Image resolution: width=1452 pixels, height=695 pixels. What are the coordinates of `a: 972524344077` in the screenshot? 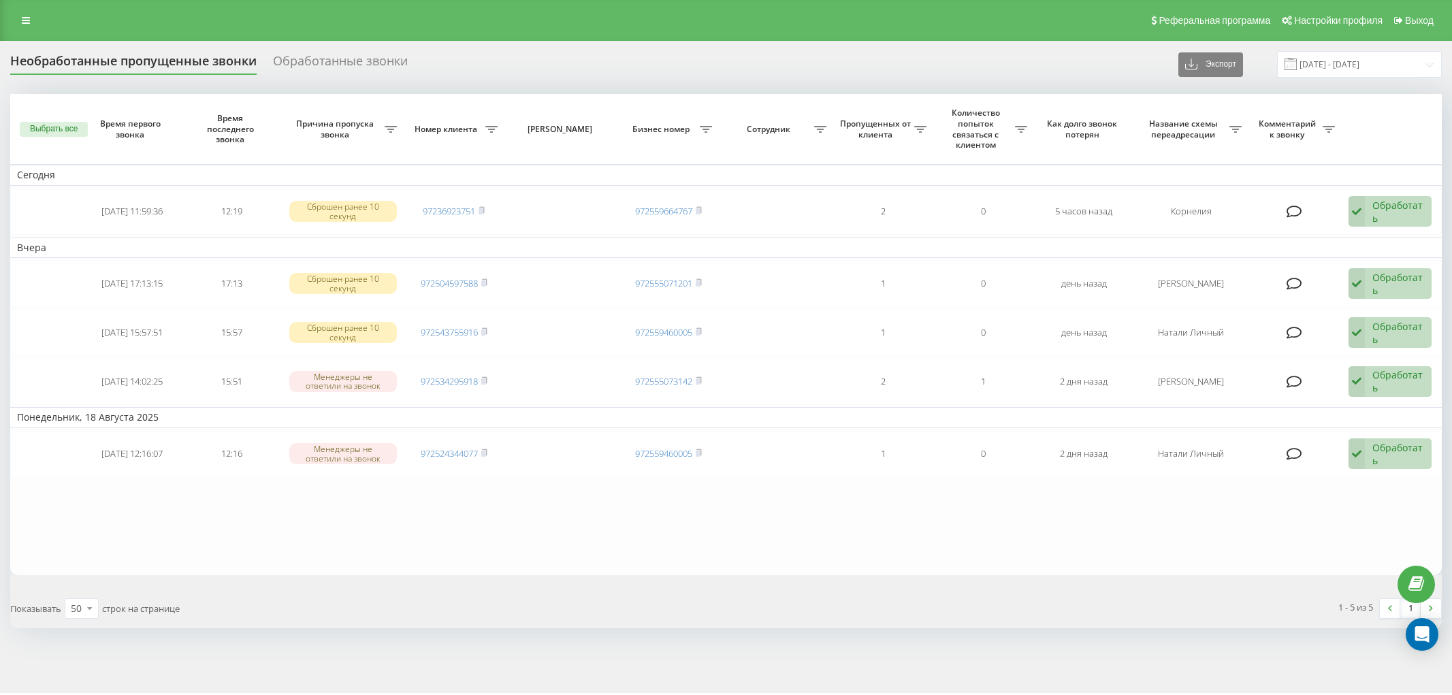 It's located at (449, 453).